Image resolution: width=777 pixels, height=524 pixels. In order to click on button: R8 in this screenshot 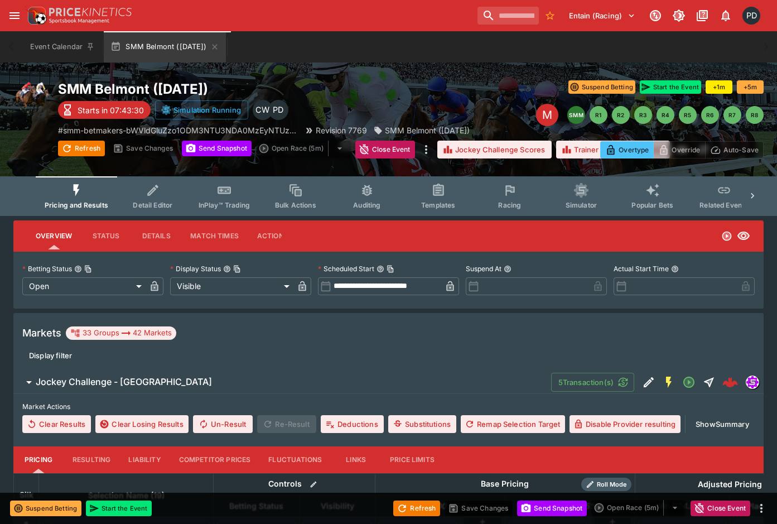, I will do `click(755, 115)`.